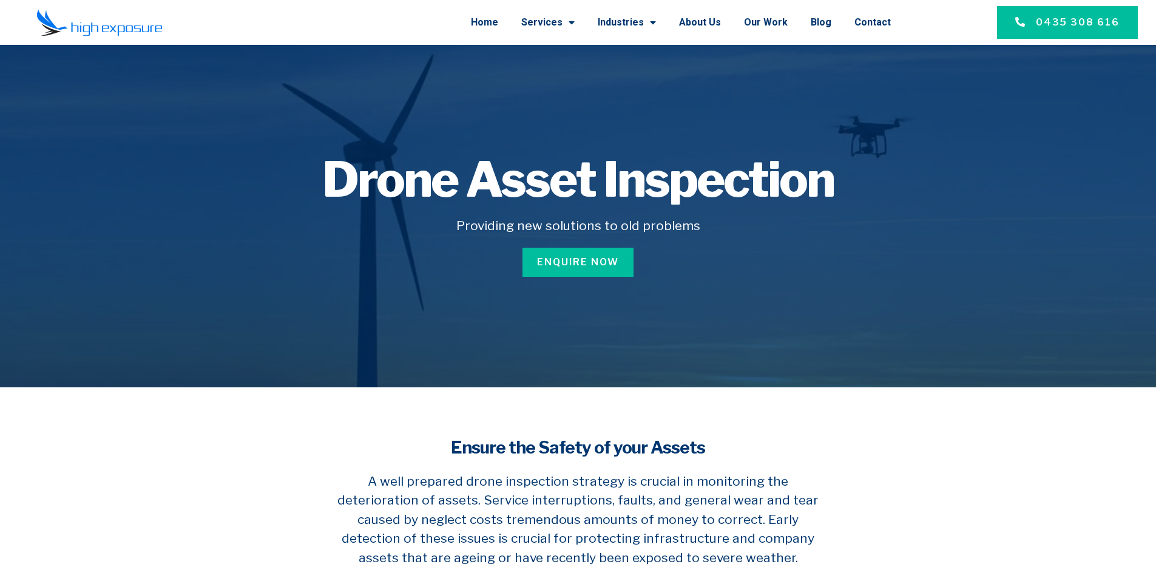 The height and width of the screenshot is (581, 1156). Describe the element at coordinates (484, 22) in the screenshot. I see `a: Home` at that location.